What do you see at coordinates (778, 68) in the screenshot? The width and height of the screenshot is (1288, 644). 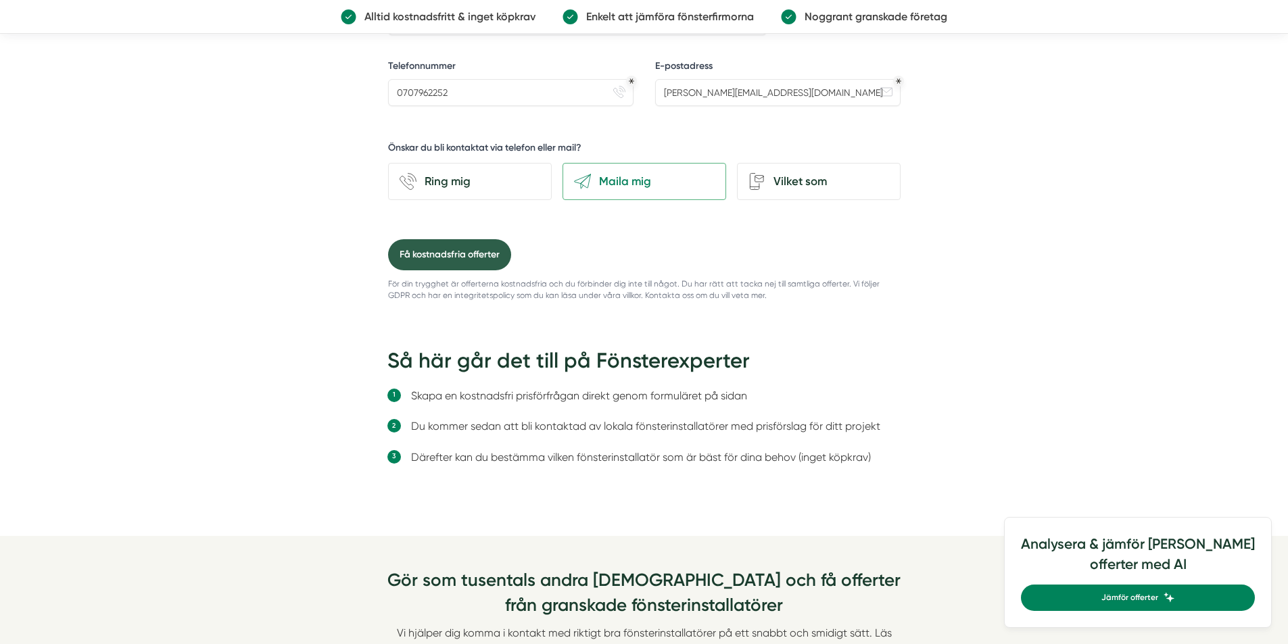 I see `label: E-postadress` at bounding box center [778, 68].